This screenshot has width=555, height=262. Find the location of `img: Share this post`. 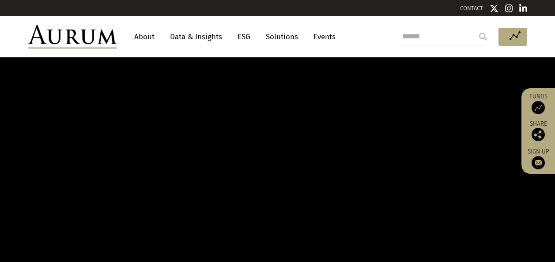

img: Share this post is located at coordinates (538, 135).